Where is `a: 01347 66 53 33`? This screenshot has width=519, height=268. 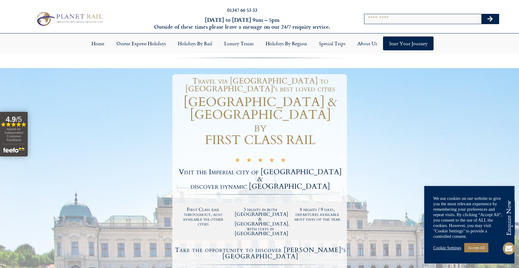 a: 01347 66 53 33 is located at coordinates (242, 10).